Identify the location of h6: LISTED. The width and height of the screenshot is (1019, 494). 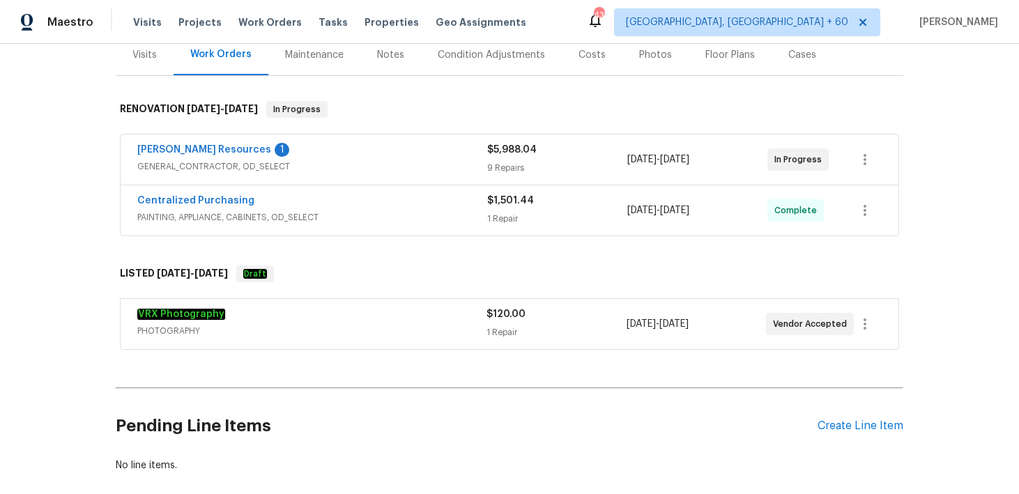
(173, 274).